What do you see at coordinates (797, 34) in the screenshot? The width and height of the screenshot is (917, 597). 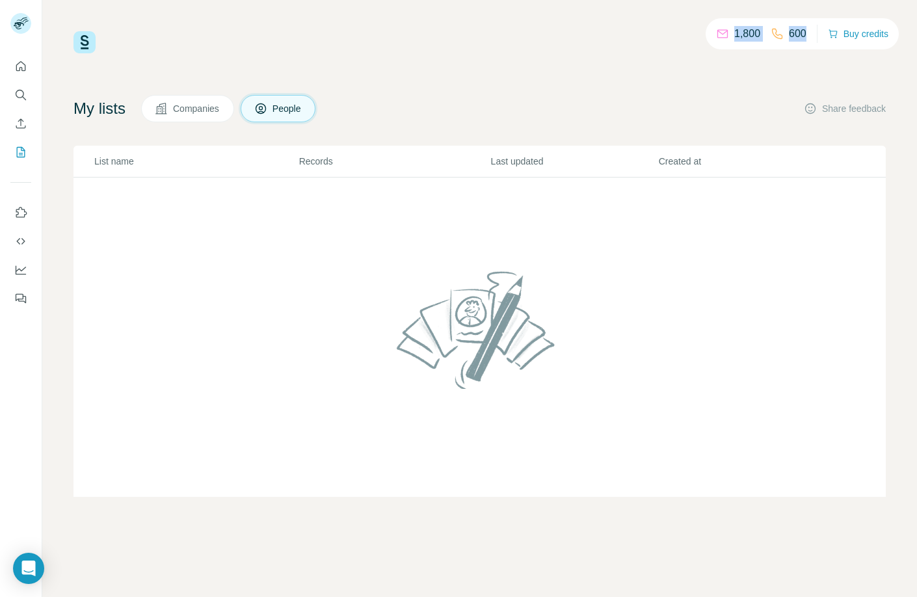 I see `p: 600` at bounding box center [797, 34].